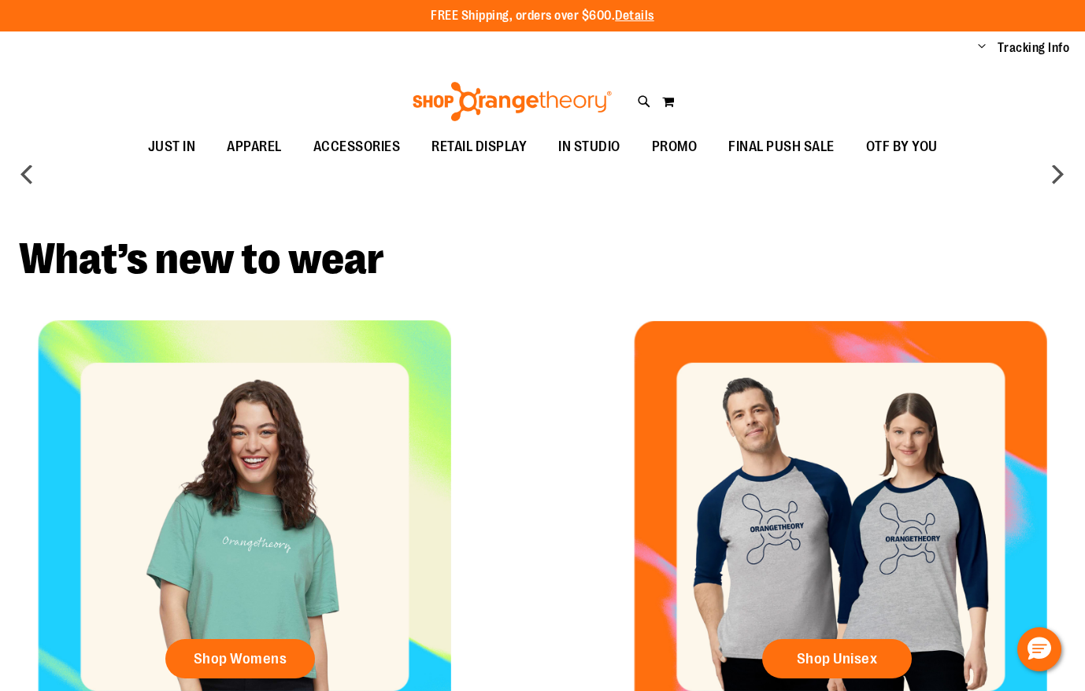 The image size is (1085, 691). I want to click on span: Shop Unisex, so click(837, 659).